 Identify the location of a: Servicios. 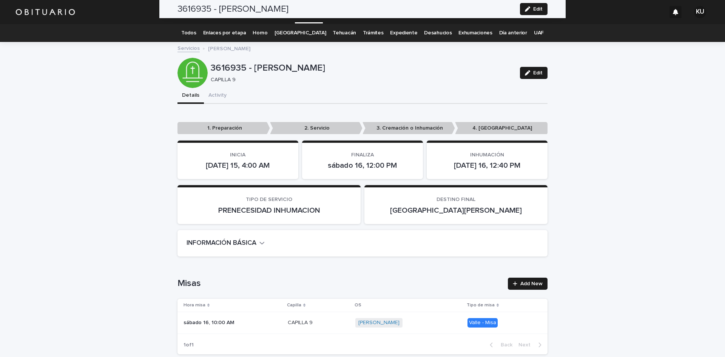
(189, 48).